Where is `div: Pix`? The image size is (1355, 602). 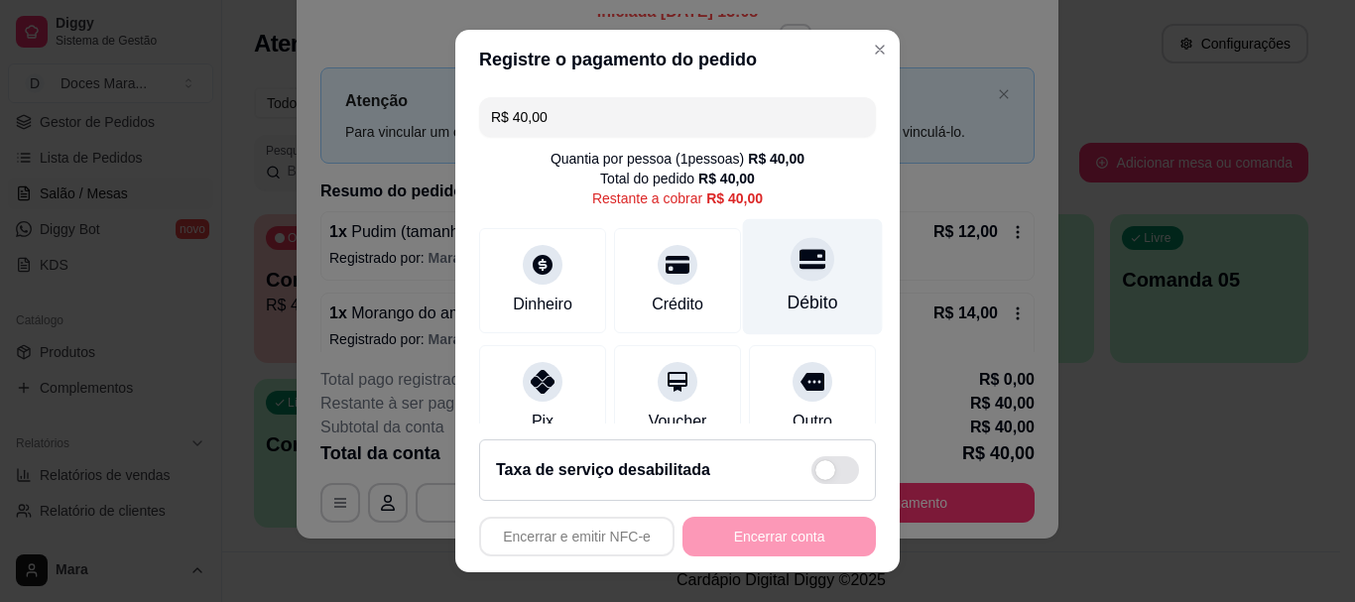
div: Pix is located at coordinates (543, 422).